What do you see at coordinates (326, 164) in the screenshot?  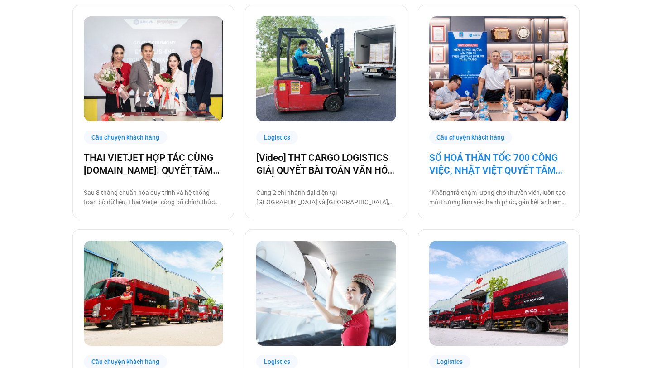 I see `a: [Video] THT CARGO LOGISTICS GIẢI QUYẾT BÀI TOÁN VĂN HÓA NHẰM TĂNG TRƯỞNG BỀN VỮNG CÙNG BASE` at bounding box center [326, 164].